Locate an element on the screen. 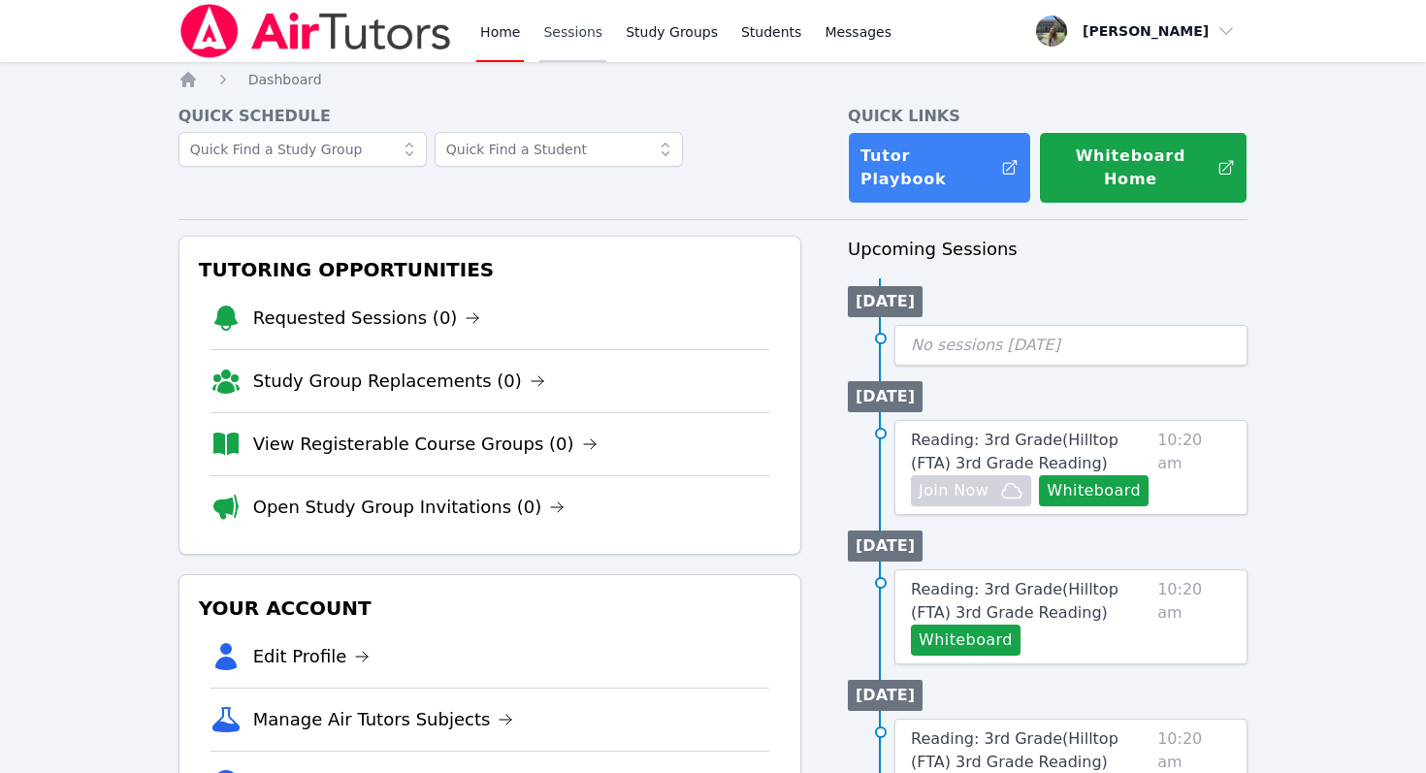  span: Dashboard is located at coordinates (285, 80).